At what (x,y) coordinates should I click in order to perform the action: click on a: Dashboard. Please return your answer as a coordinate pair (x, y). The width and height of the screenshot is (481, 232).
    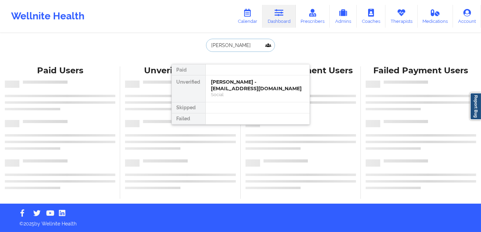
    Looking at the image, I should click on (279, 16).